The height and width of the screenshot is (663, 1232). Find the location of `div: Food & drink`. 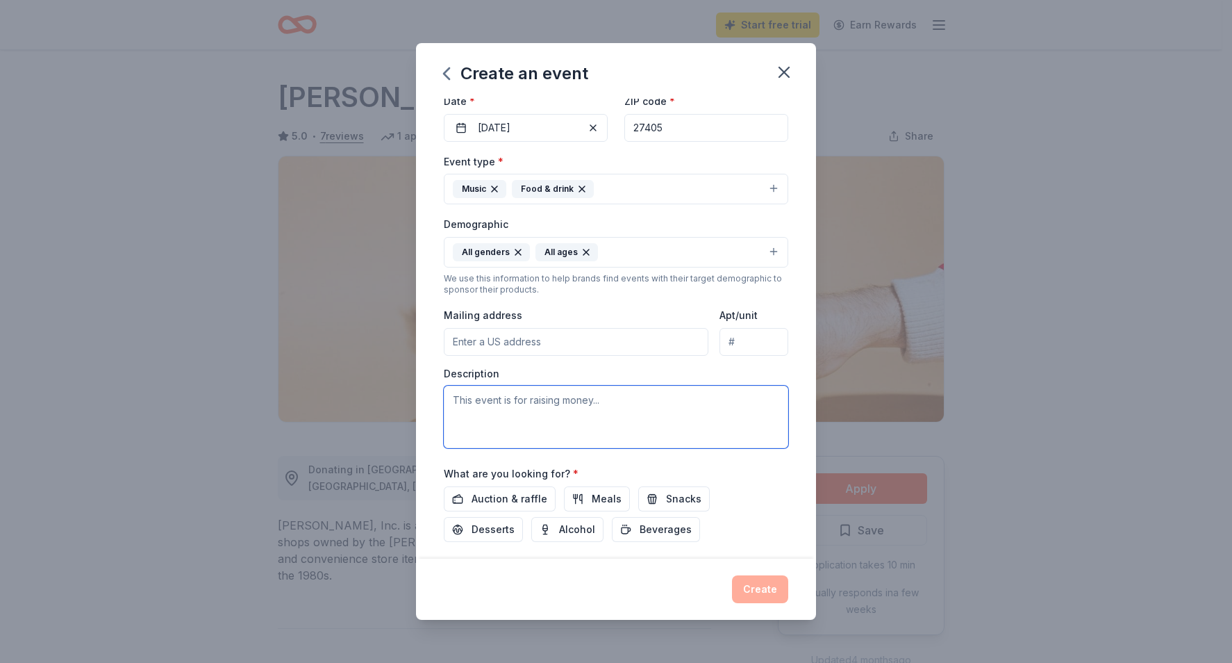

div: Food & drink is located at coordinates (553, 189).